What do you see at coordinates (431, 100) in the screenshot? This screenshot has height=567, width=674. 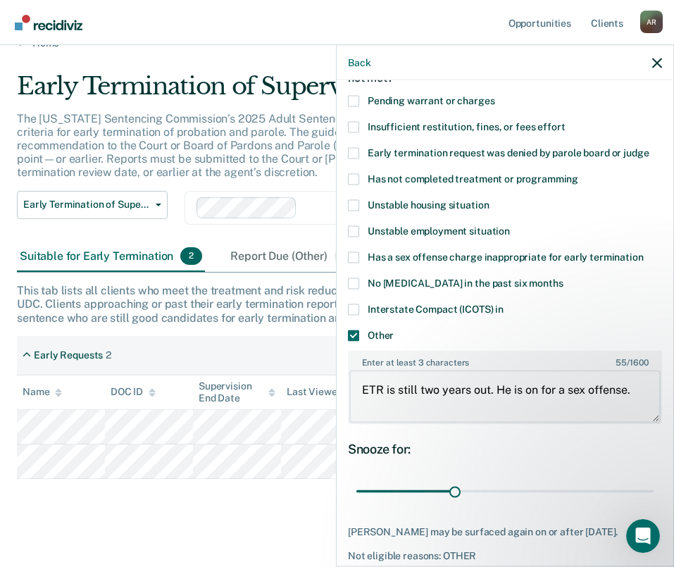 I see `span: Pending warrant or charges` at bounding box center [431, 100].